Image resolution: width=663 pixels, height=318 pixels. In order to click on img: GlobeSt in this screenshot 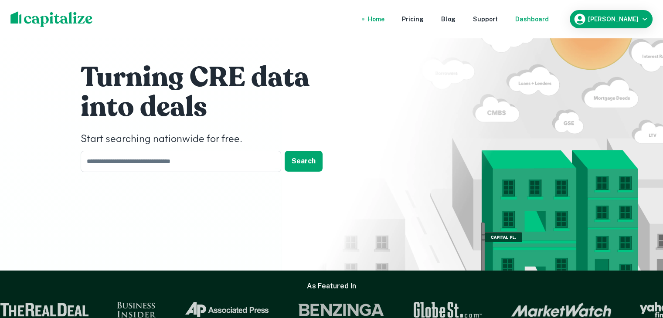, I will do `click(440, 310)`.